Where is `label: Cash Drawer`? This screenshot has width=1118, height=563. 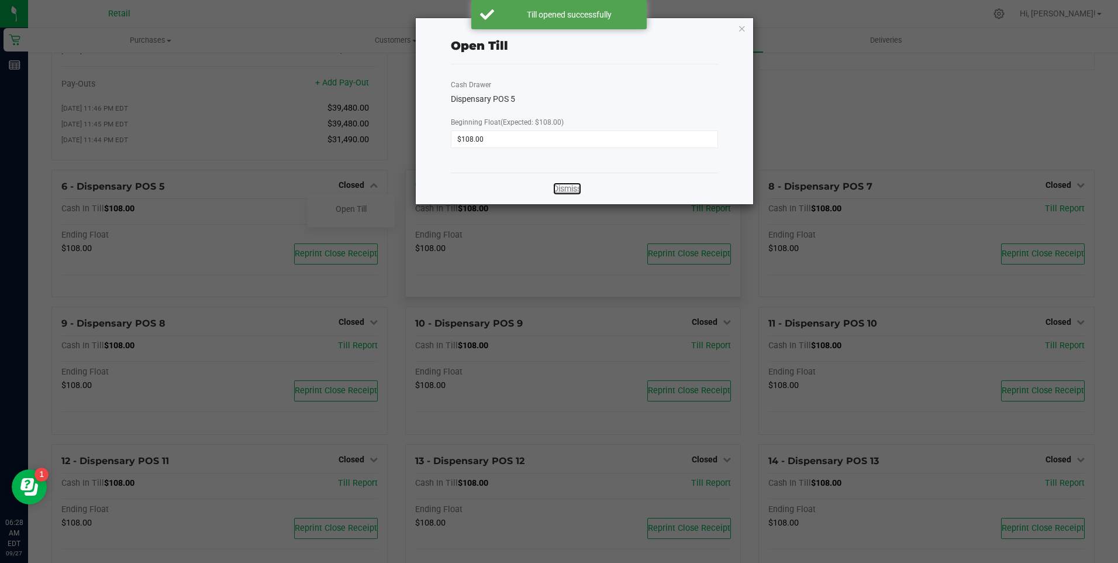
label: Cash Drawer is located at coordinates (471, 85).